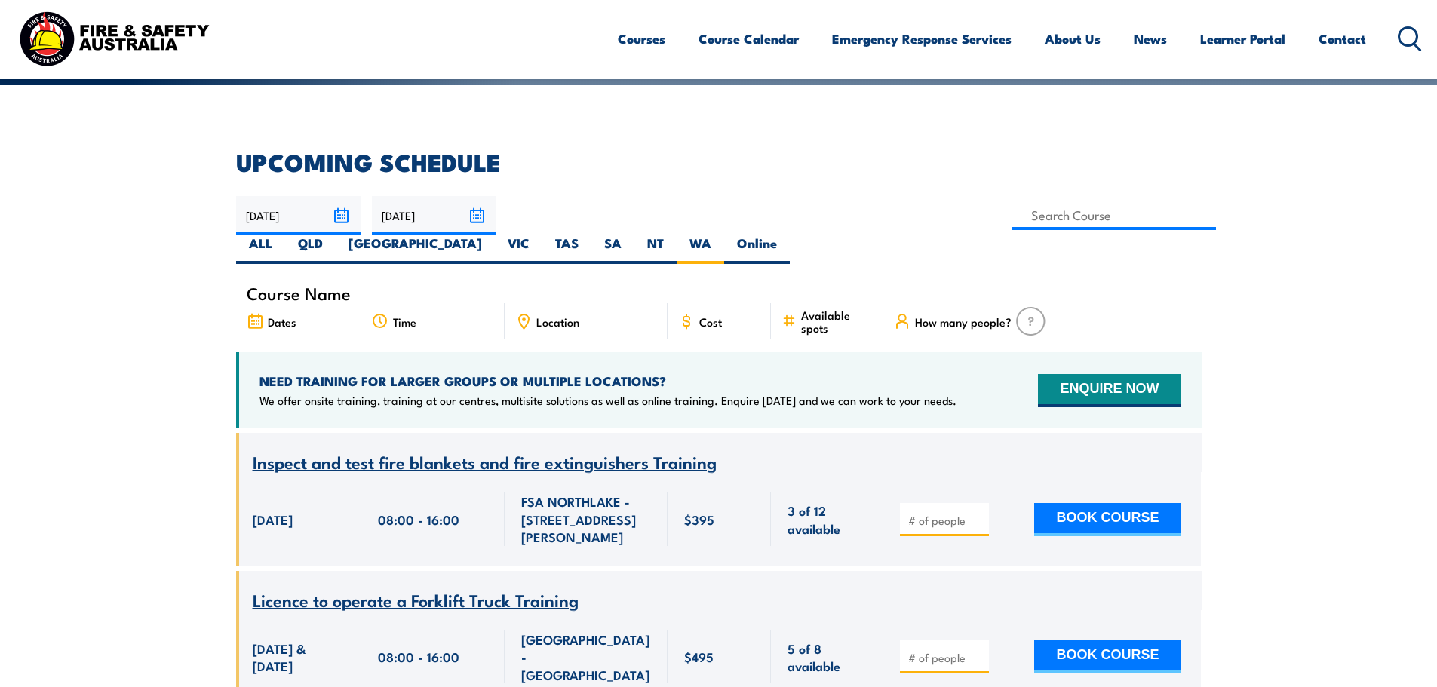  I want to click on a: Courses, so click(641, 38).